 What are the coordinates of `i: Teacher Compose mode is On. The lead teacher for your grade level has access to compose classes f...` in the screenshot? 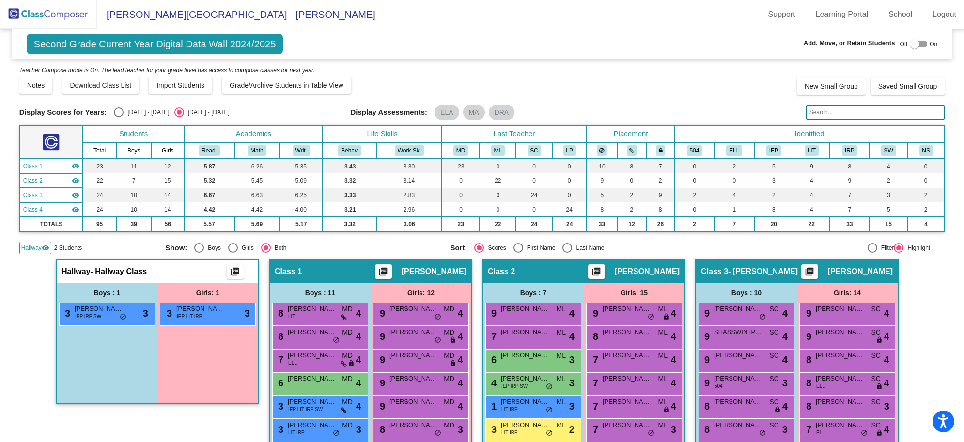 It's located at (167, 70).